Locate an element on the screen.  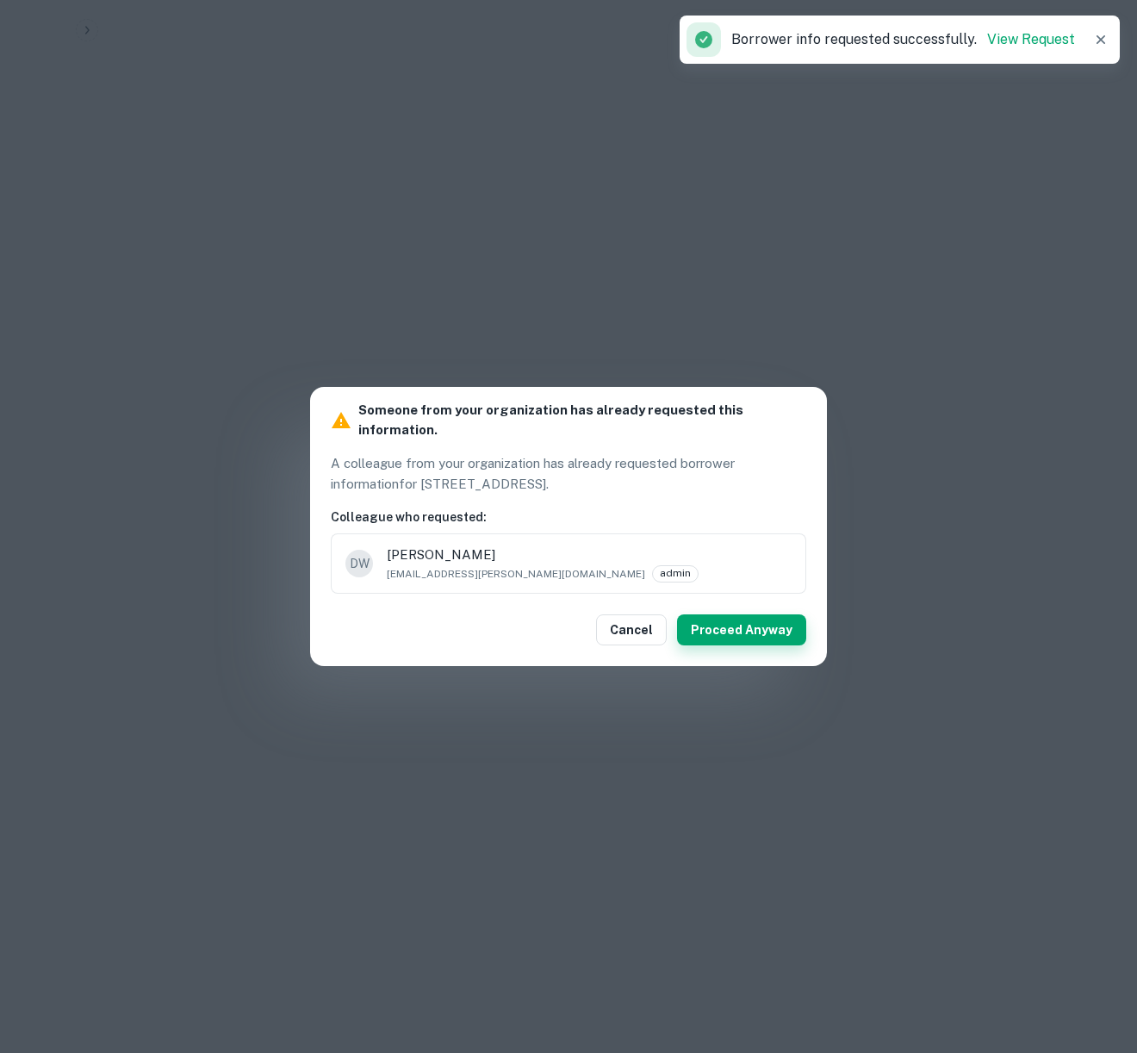
div: DW is located at coordinates (359, 564).